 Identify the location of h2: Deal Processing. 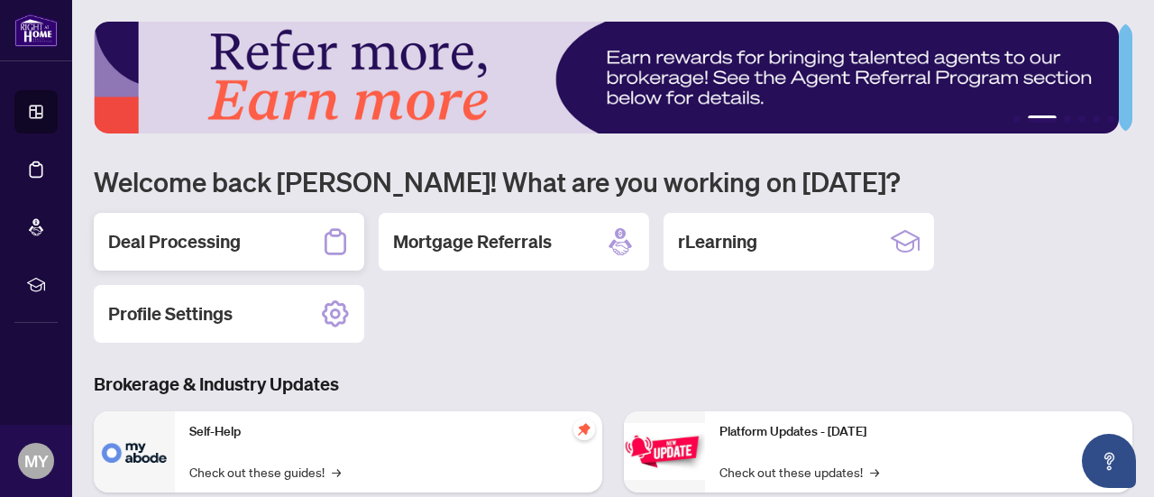
(174, 242).